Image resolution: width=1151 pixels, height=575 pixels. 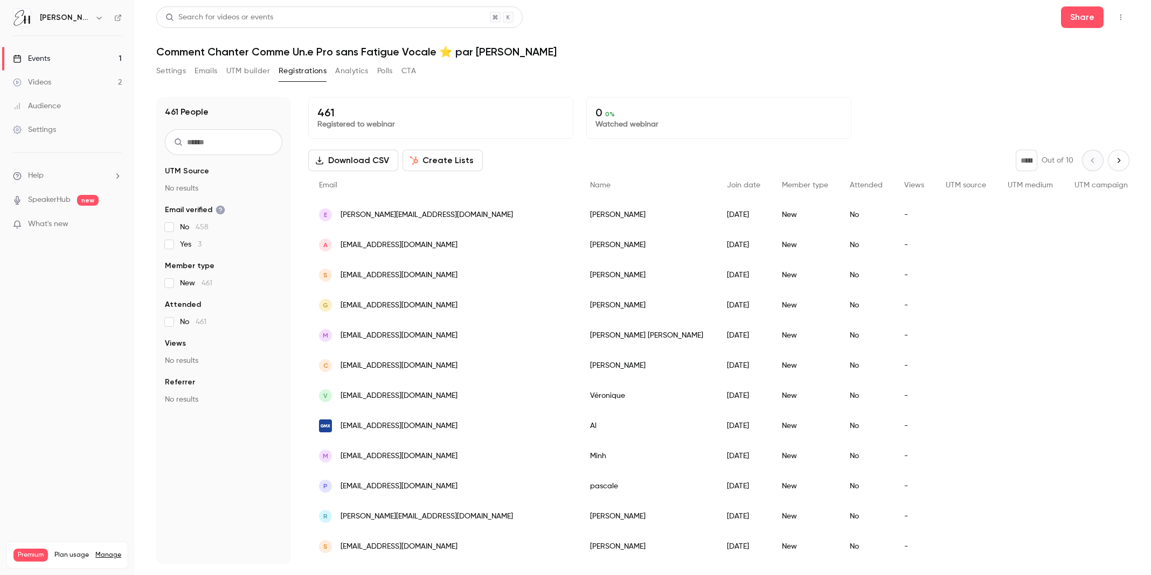 I want to click on p: Registered to webinar, so click(x=441, y=124).